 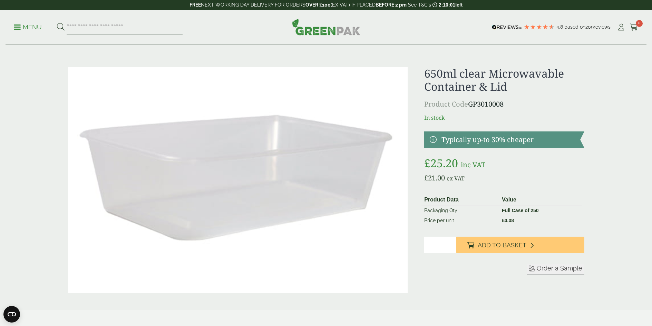 I want to click on img: 3010008 650ml Microwavable Container & Lid, so click(x=238, y=180).